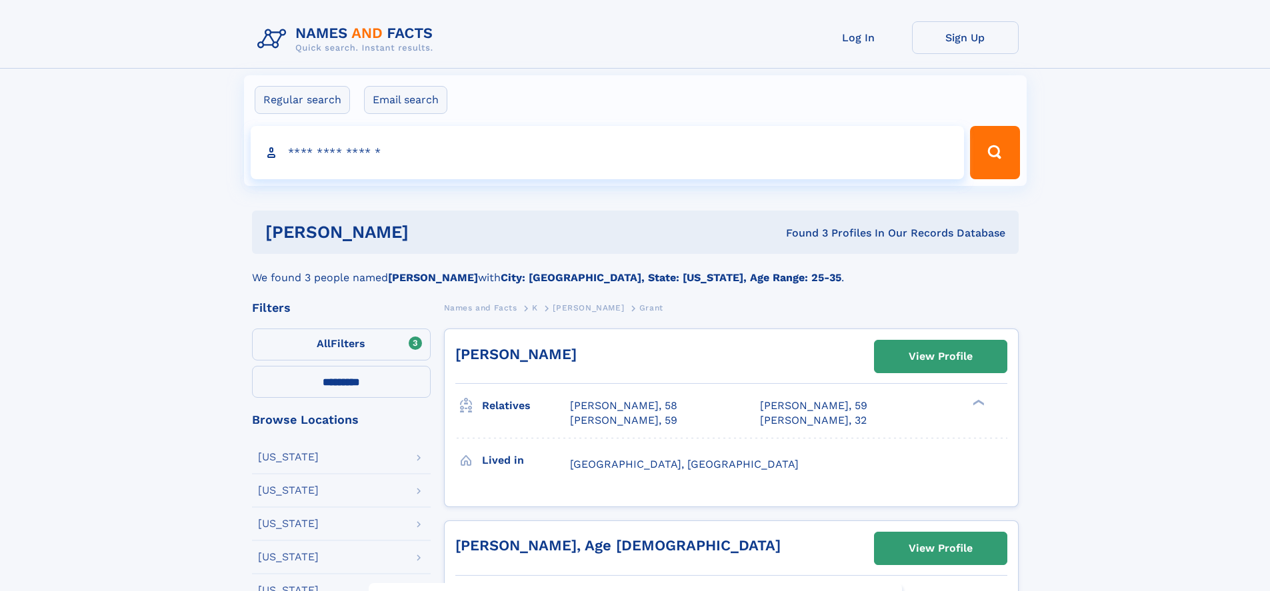 Image resolution: width=1270 pixels, height=591 pixels. What do you see at coordinates (965, 37) in the screenshot?
I see `a: Sign Up` at bounding box center [965, 37].